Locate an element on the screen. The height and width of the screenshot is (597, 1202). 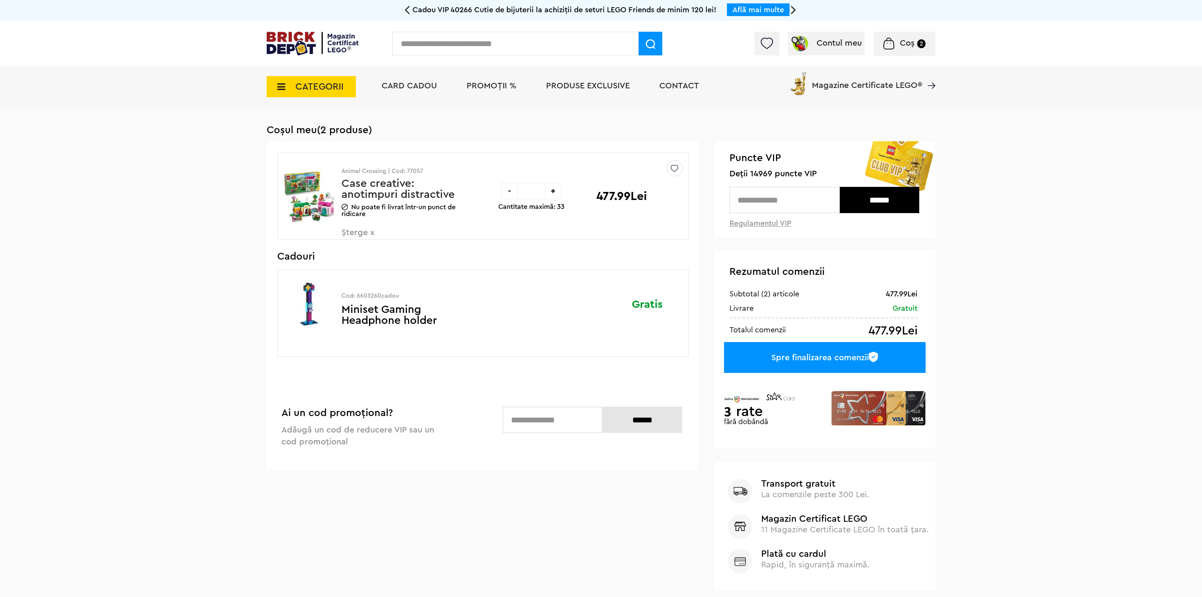
p: Nu poate fi livrat într-un punct de ridicare is located at coordinates (402, 211).